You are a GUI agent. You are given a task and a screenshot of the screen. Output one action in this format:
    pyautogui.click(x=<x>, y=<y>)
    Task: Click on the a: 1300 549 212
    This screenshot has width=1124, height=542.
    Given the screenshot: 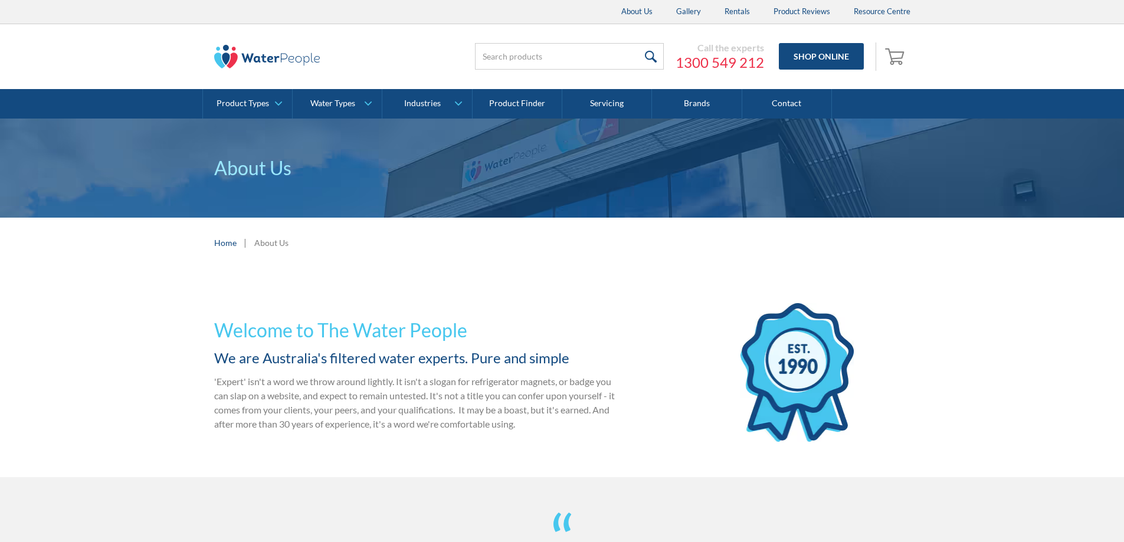 What is the action you would take?
    pyautogui.click(x=720, y=63)
    